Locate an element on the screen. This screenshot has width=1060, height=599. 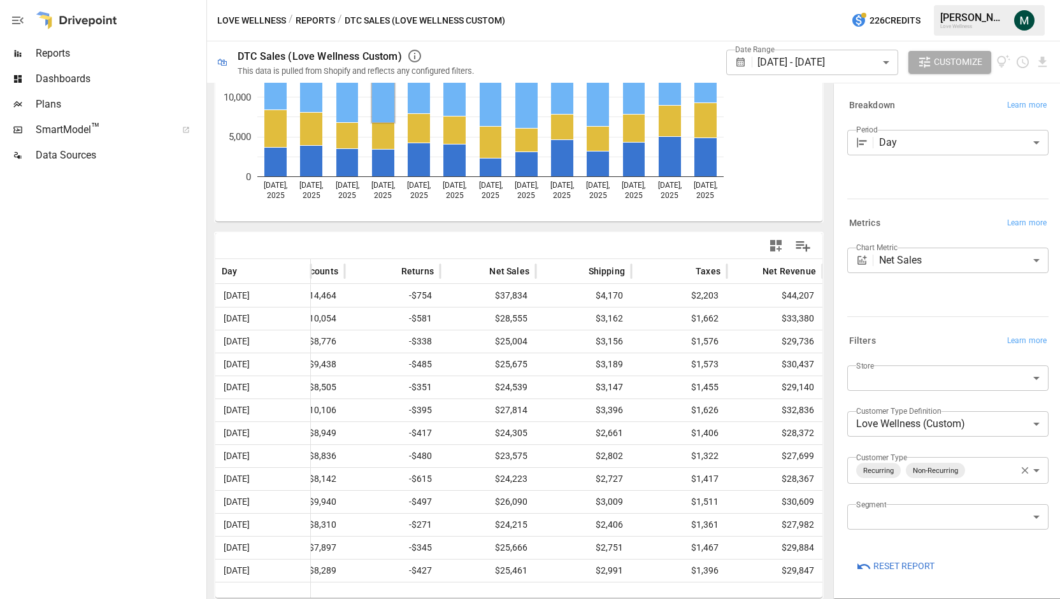
span: -$345 is located at coordinates (392, 548).